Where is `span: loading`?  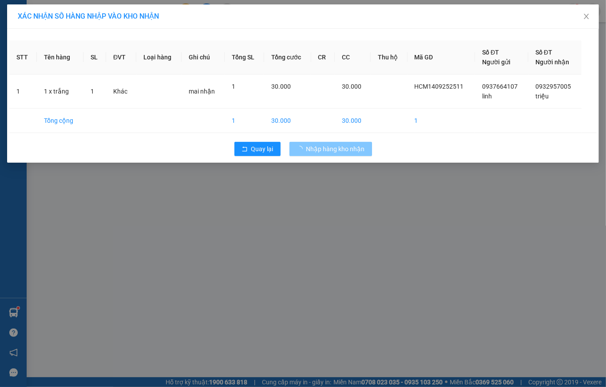 span: loading is located at coordinates (301, 149).